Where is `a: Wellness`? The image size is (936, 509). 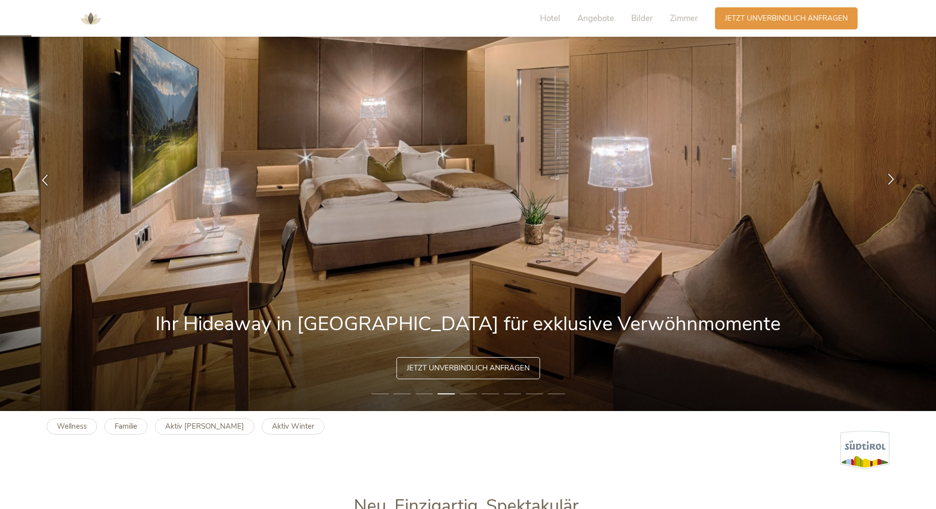
a: Wellness is located at coordinates (72, 426).